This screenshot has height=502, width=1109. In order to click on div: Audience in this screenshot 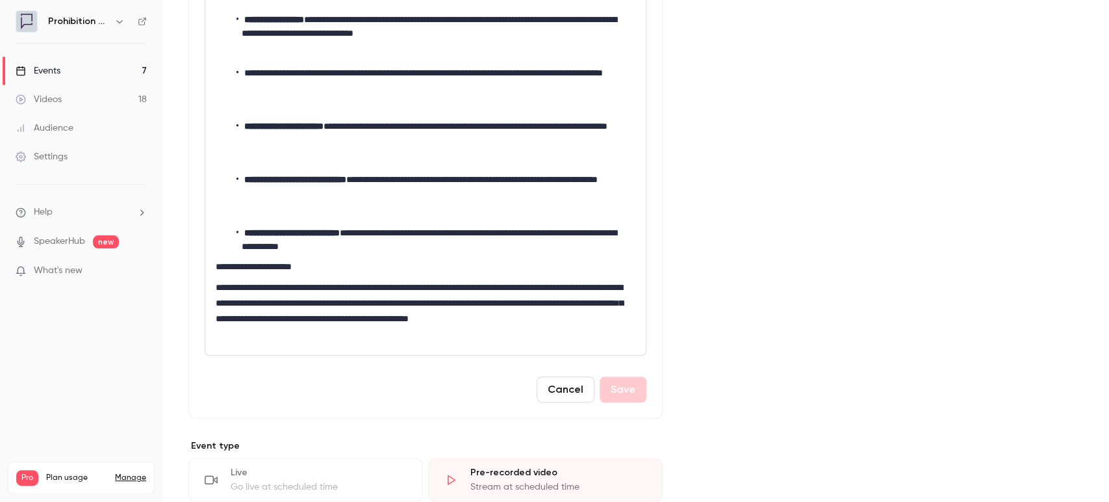, I will do `click(44, 128)`.